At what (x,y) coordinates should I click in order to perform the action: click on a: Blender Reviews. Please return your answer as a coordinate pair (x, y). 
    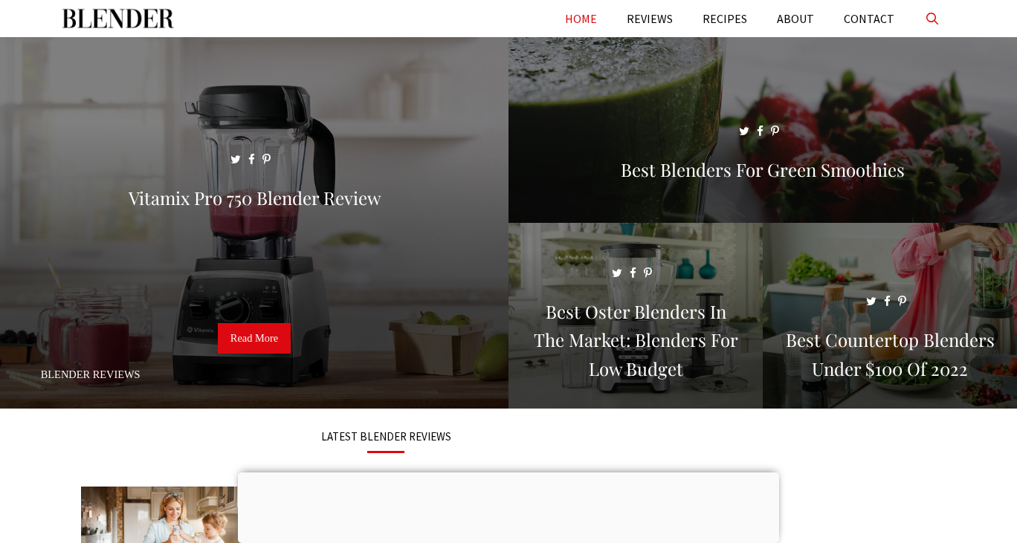
    Looking at the image, I should click on (91, 375).